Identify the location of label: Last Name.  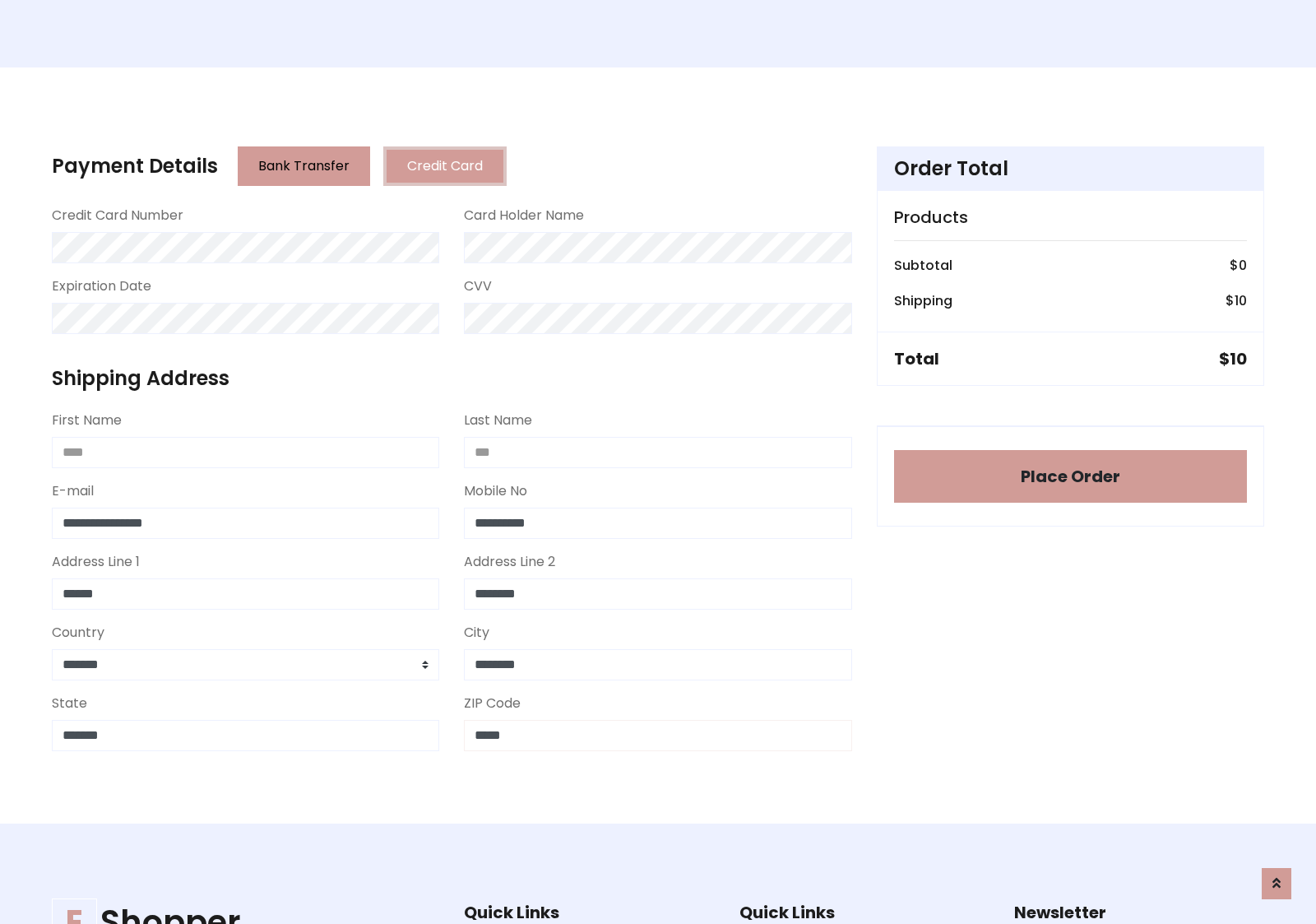
(498, 420).